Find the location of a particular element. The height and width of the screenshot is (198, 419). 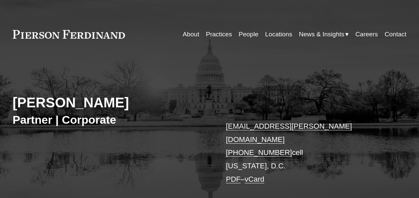

a: folder dropdown is located at coordinates (324, 34).